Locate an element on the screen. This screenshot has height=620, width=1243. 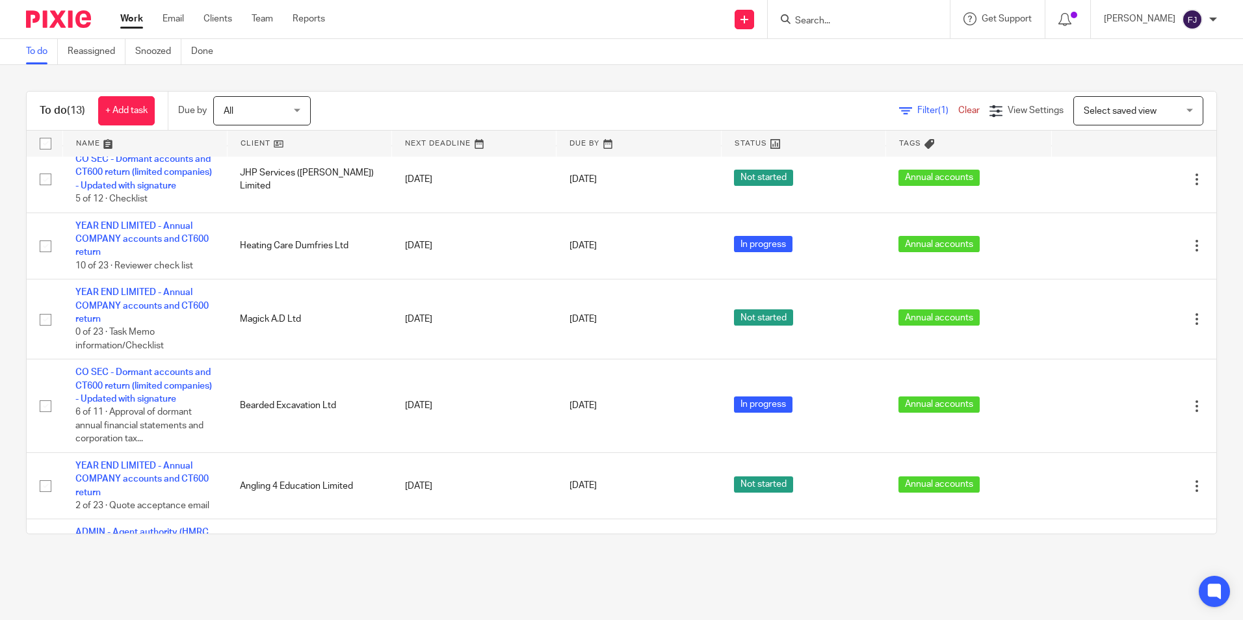
img: Pixie is located at coordinates (58, 19).